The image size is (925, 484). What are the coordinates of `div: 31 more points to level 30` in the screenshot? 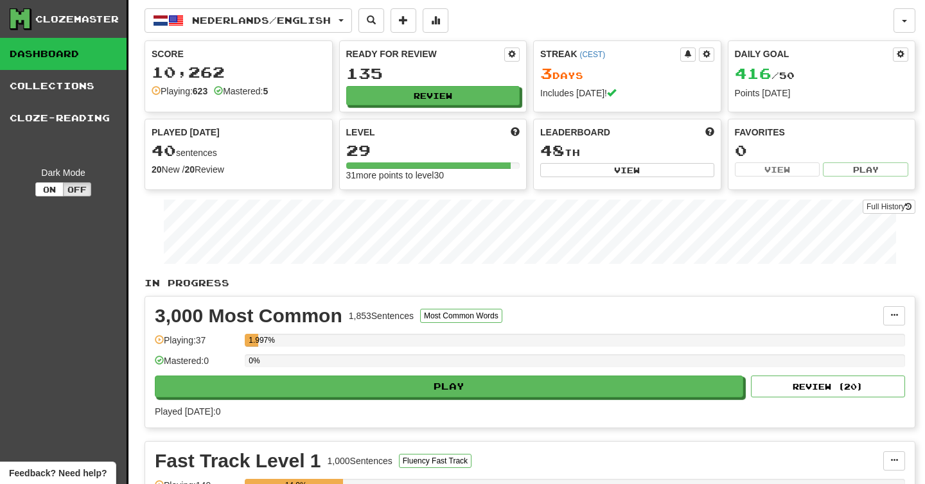 It's located at (433, 175).